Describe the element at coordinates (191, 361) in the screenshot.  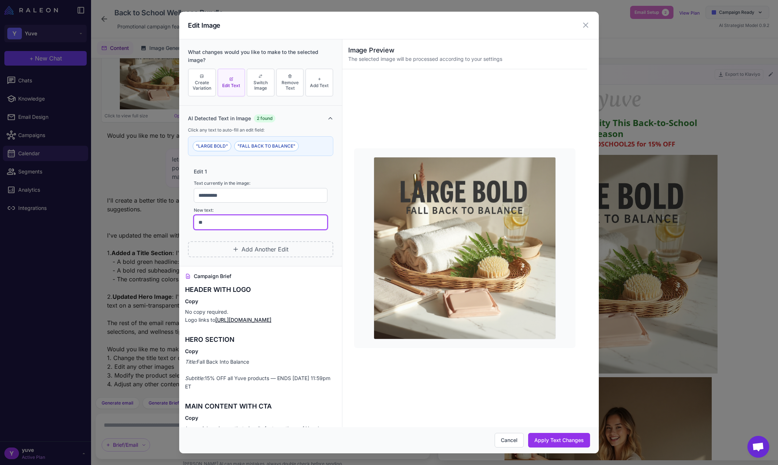
I see `em: Title:` at that location.